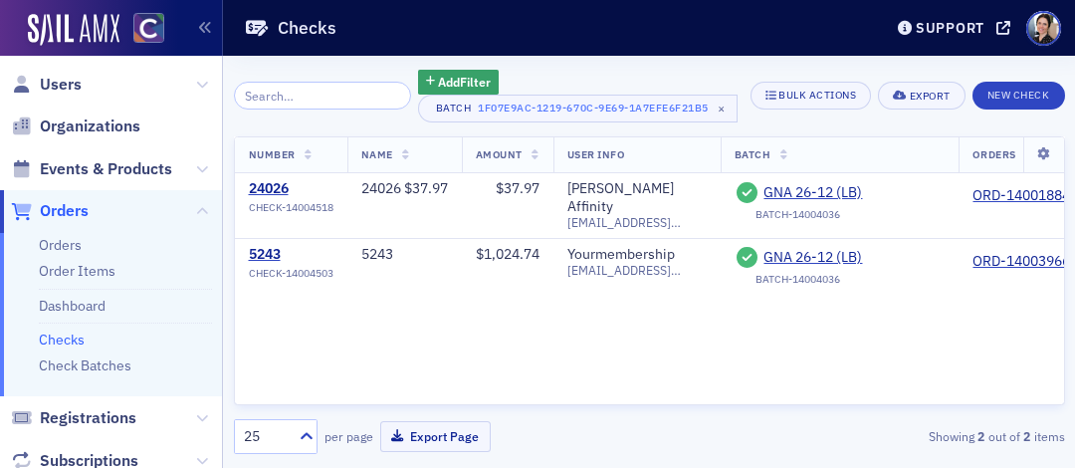 The height and width of the screenshot is (468, 1075). Describe the element at coordinates (932, 436) in the screenshot. I see `div: Showing out of items` at that location.